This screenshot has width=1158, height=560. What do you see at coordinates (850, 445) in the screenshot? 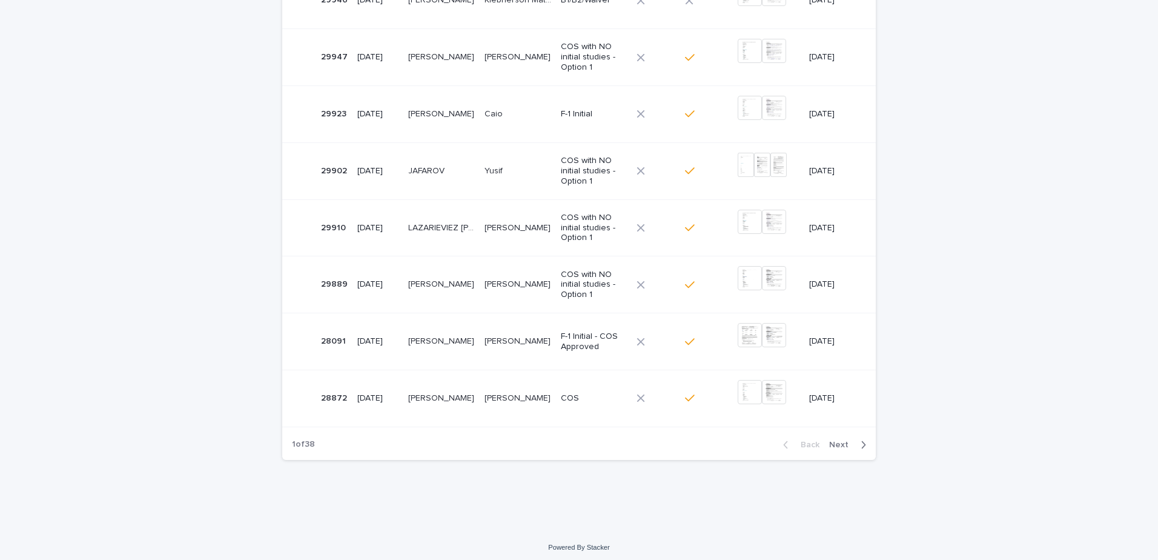
I see `button: Next` at bounding box center [850, 445].